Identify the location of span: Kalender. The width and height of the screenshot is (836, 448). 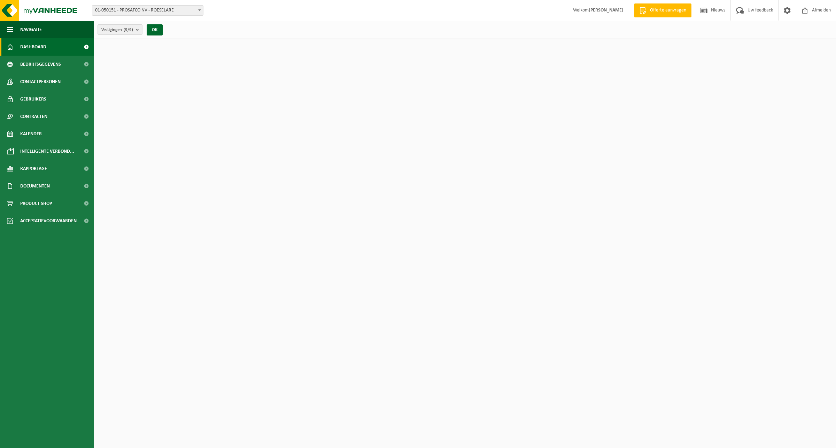
(31, 134).